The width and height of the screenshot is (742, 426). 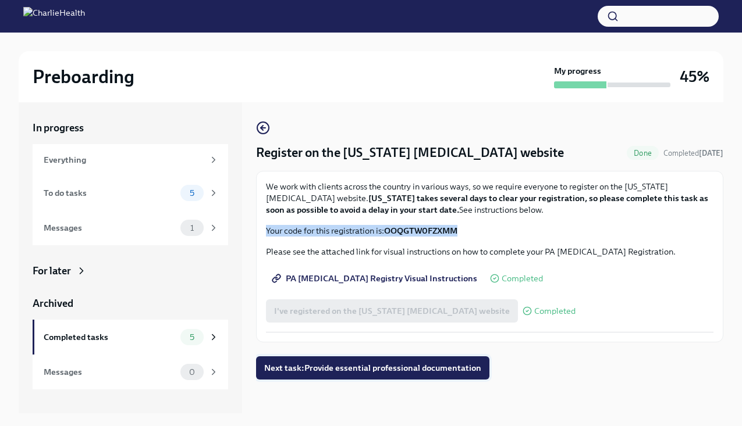 I want to click on strong: OOQGTW0FZXMM, so click(x=420, y=231).